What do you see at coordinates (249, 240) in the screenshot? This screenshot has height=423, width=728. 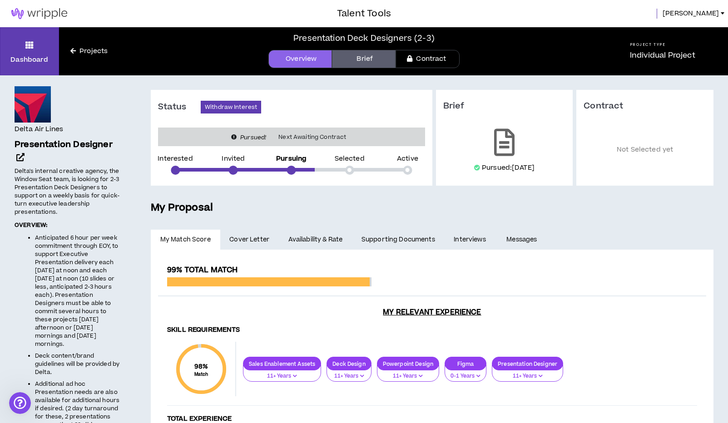 I see `span: Cover Letter` at bounding box center [249, 240].